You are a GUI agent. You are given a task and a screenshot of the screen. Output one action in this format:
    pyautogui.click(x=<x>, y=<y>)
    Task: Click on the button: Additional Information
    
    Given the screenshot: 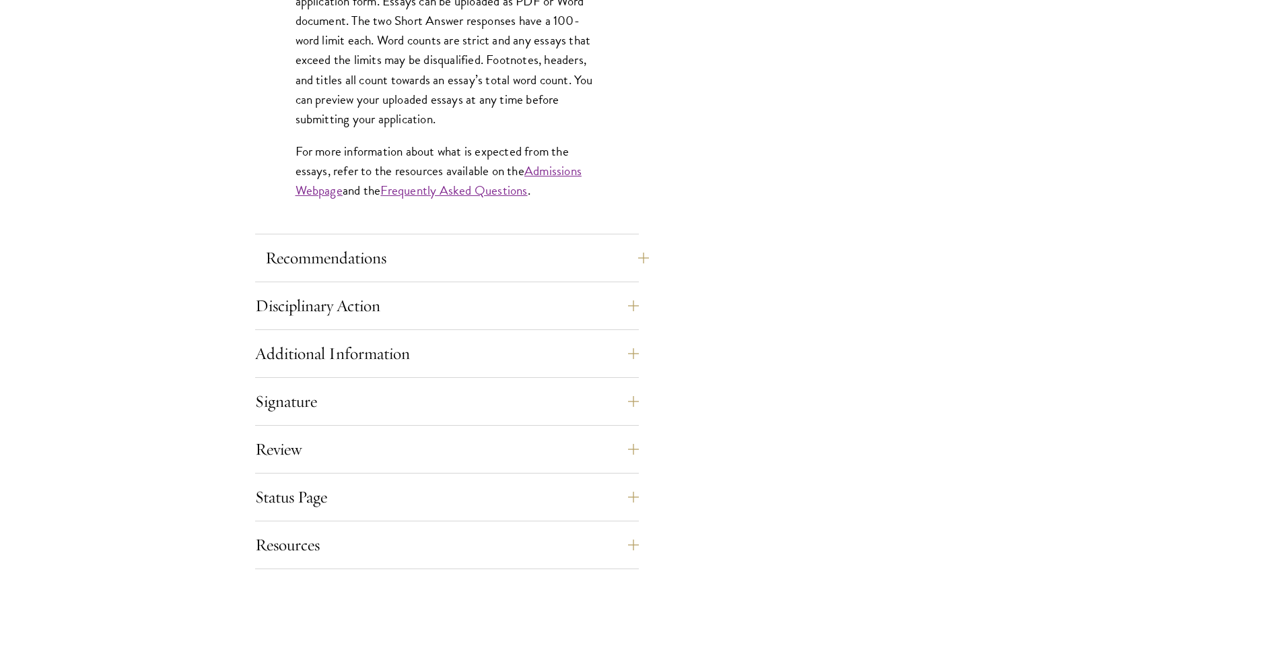 What is the action you would take?
    pyautogui.click(x=447, y=353)
    